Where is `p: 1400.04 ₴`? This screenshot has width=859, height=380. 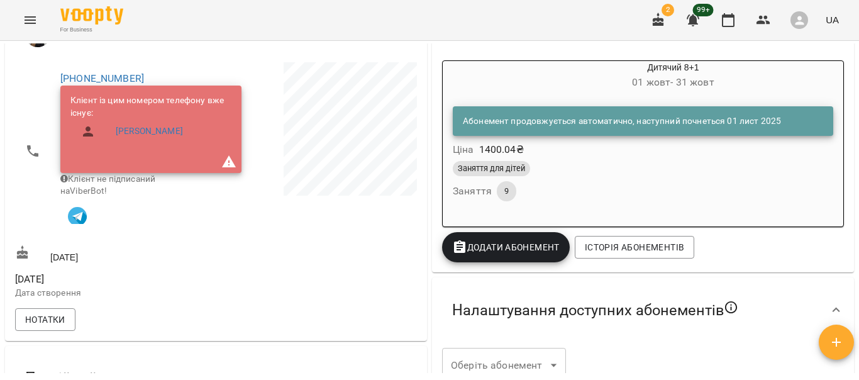
p: 1400.04 ₴ is located at coordinates (501, 150).